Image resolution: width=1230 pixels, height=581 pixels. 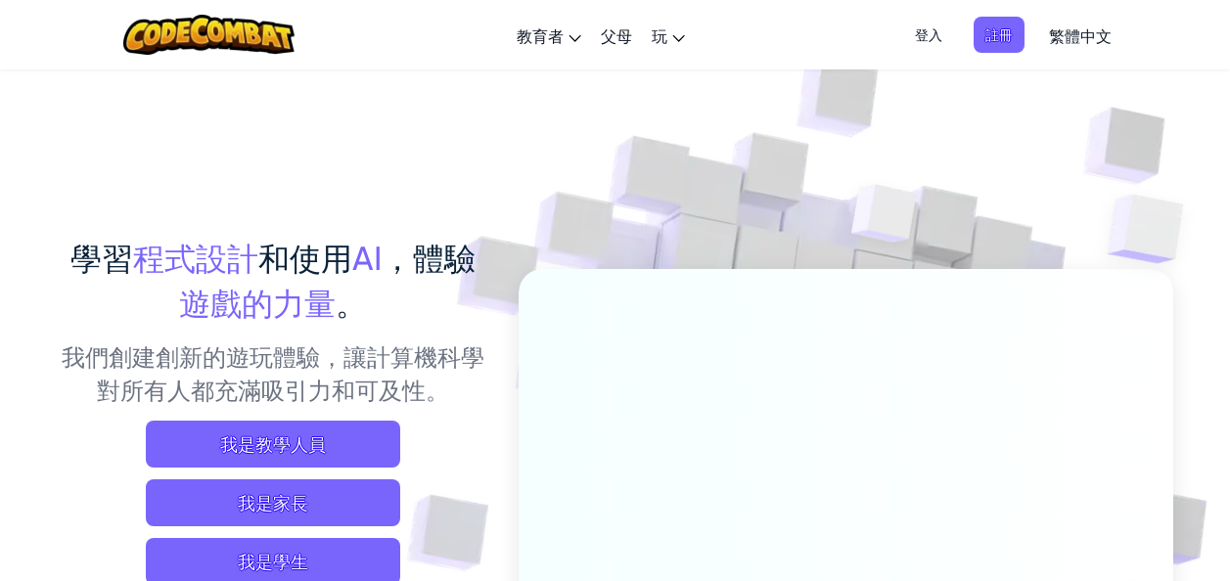 I want to click on img: Overlap cubes, so click(x=885, y=218).